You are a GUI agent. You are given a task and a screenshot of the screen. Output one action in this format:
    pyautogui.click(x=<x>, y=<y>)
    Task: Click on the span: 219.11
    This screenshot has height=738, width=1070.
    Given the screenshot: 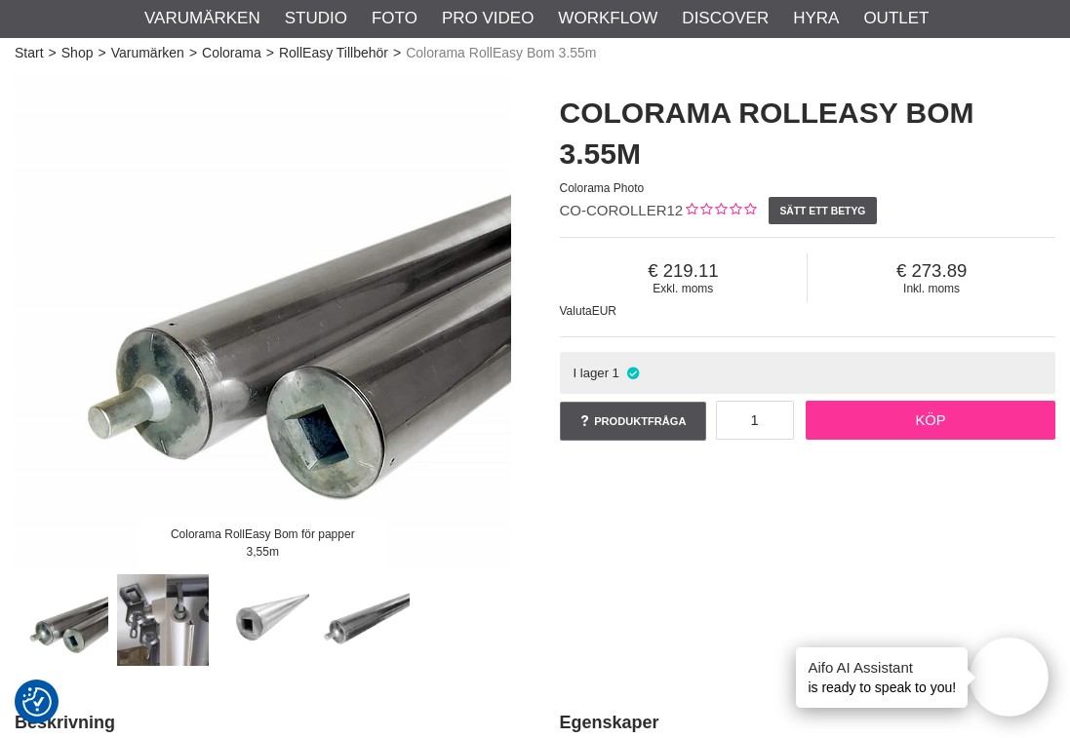 What is the action you would take?
    pyautogui.click(x=684, y=271)
    